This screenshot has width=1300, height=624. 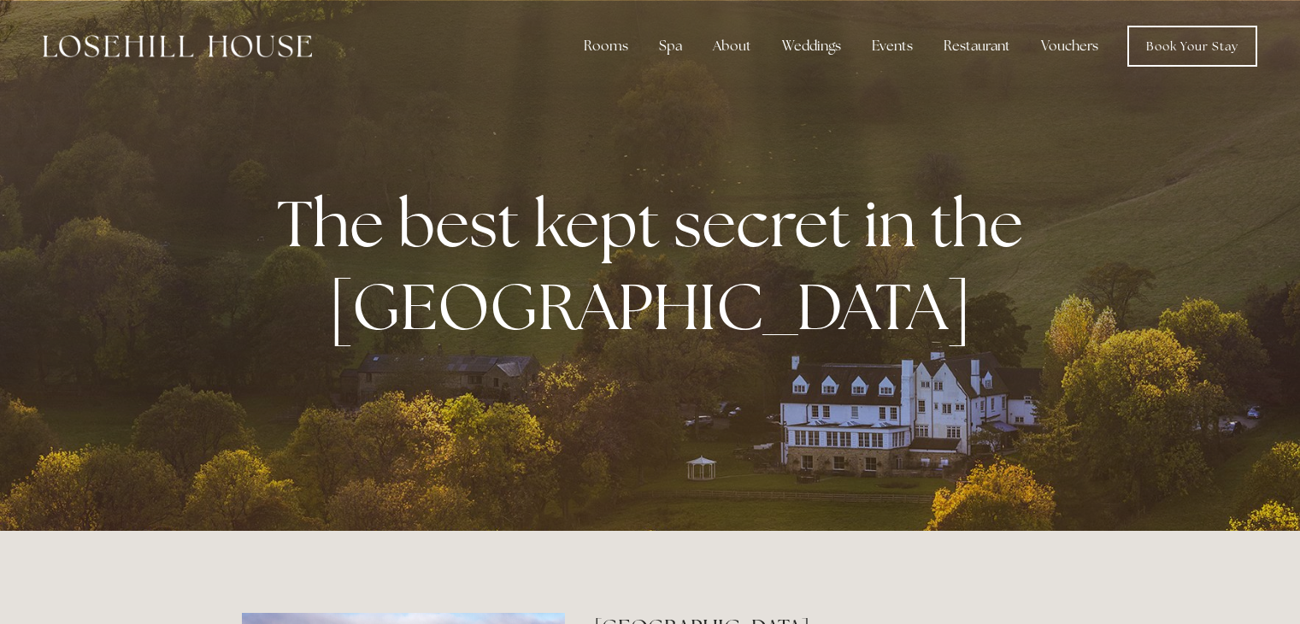 I want to click on a: Vouchers, so click(x=1069, y=46).